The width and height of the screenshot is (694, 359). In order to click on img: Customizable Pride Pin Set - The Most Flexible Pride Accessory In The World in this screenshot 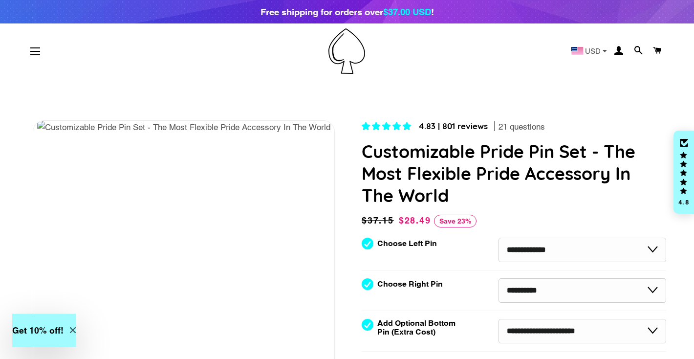, I will do `click(184, 127)`.